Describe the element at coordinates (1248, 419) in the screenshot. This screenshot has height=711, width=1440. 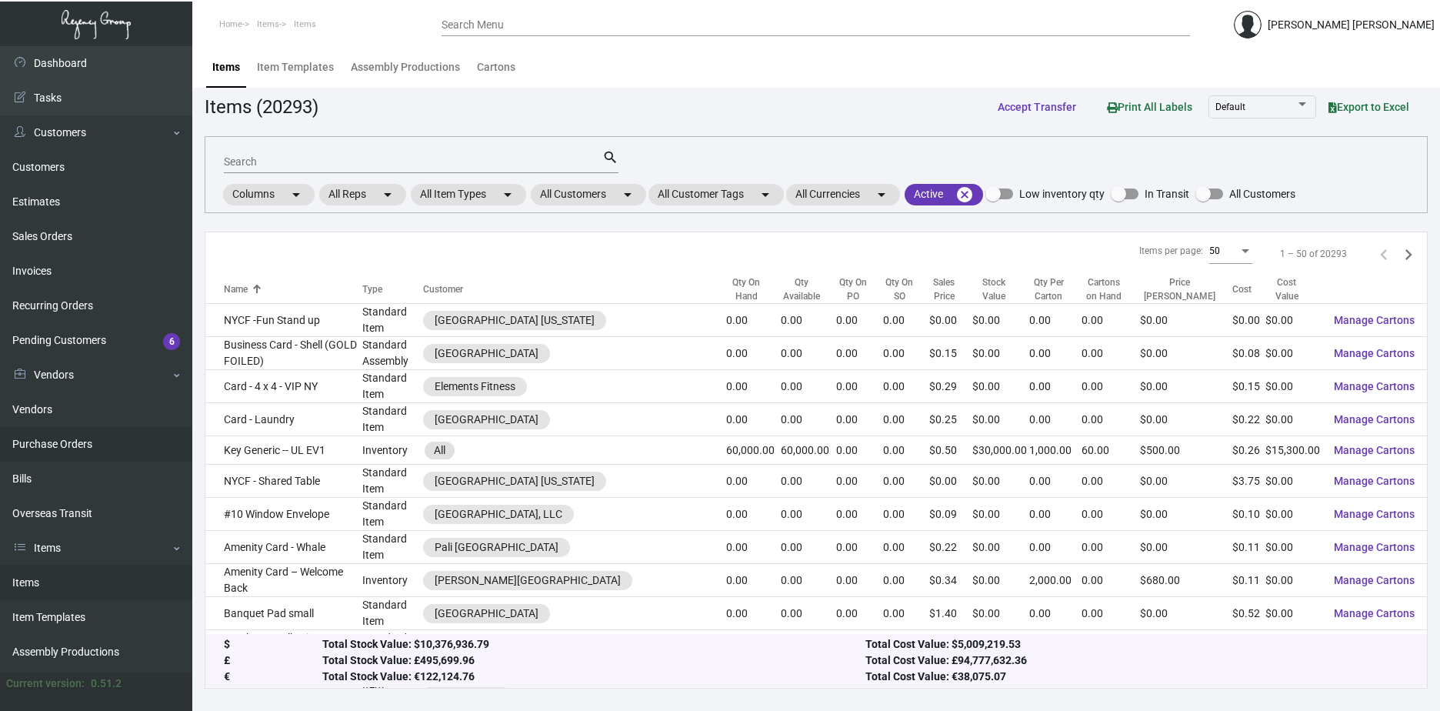
I see `td: $0.22` at that location.